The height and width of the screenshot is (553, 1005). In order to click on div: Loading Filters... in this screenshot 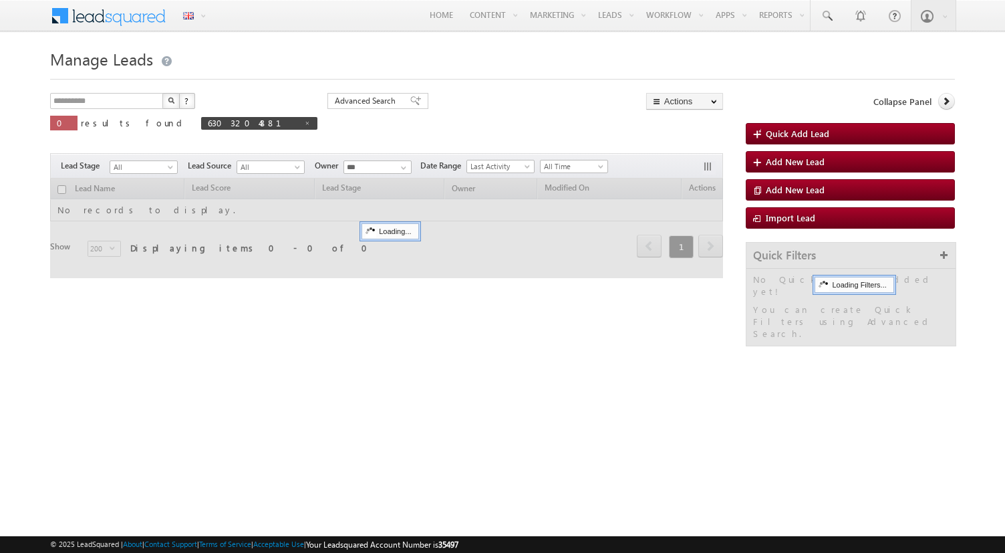, I will do `click(854, 285)`.